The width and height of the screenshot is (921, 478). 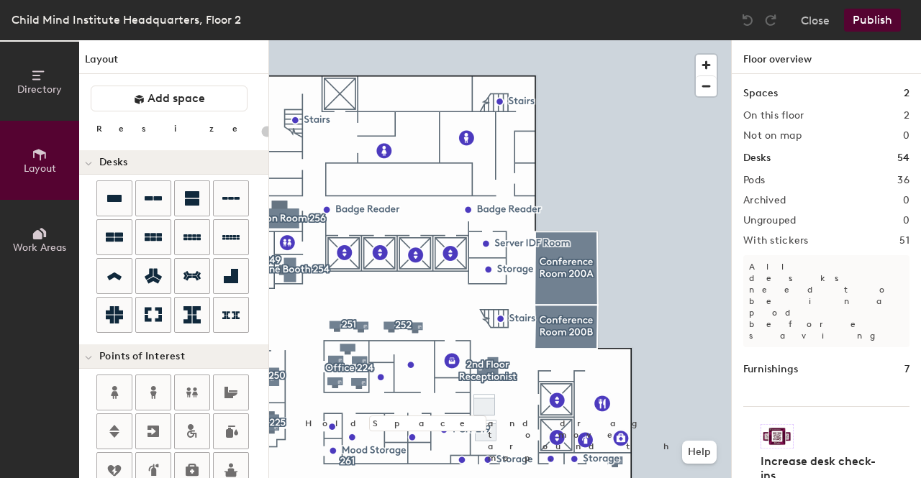 What do you see at coordinates (764, 201) in the screenshot?
I see `h2: Archived` at bounding box center [764, 201].